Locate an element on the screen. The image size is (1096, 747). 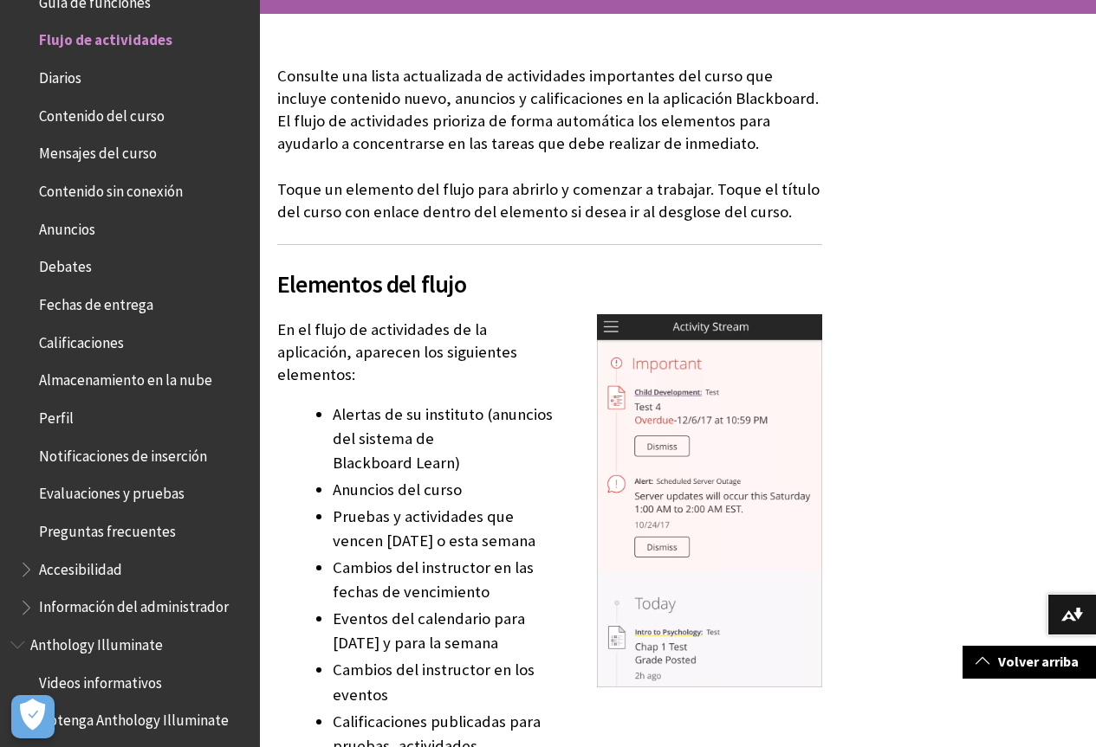
span: Obtenga Anthology Illuminate is located at coordinates (133, 718).